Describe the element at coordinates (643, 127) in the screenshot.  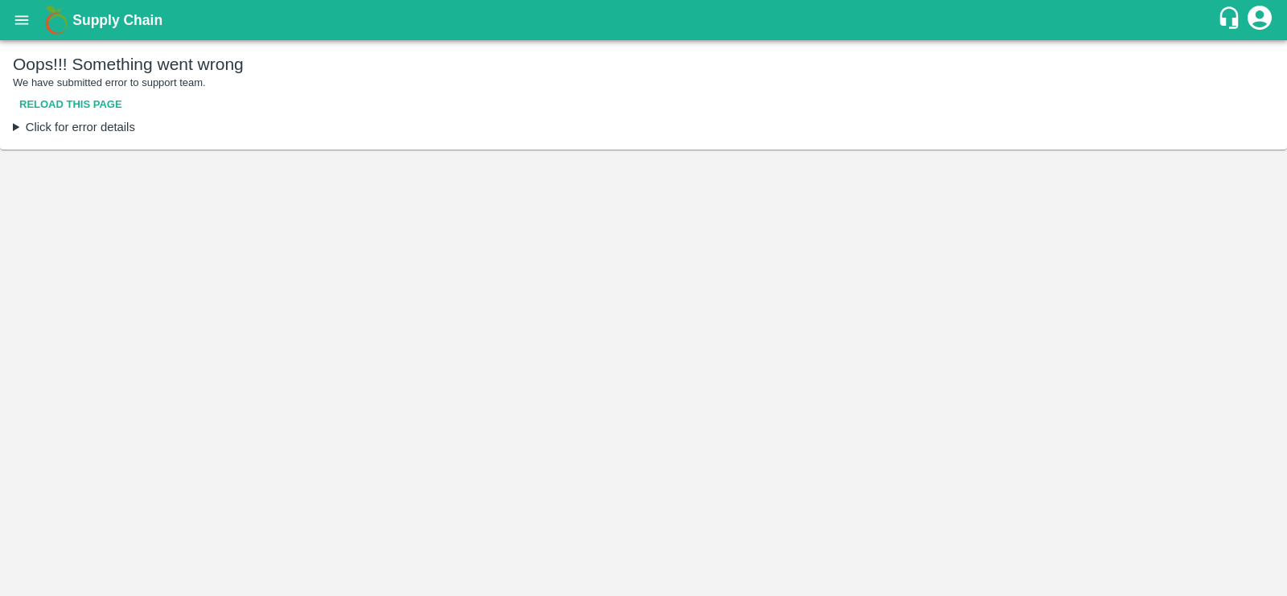
I see `details: lo i (dolor://si.ametco.ad/elitsed/doe.22t16inc0u9labo44891.et:6:69592) do mag al _ (enima://mi.v...` at that location.